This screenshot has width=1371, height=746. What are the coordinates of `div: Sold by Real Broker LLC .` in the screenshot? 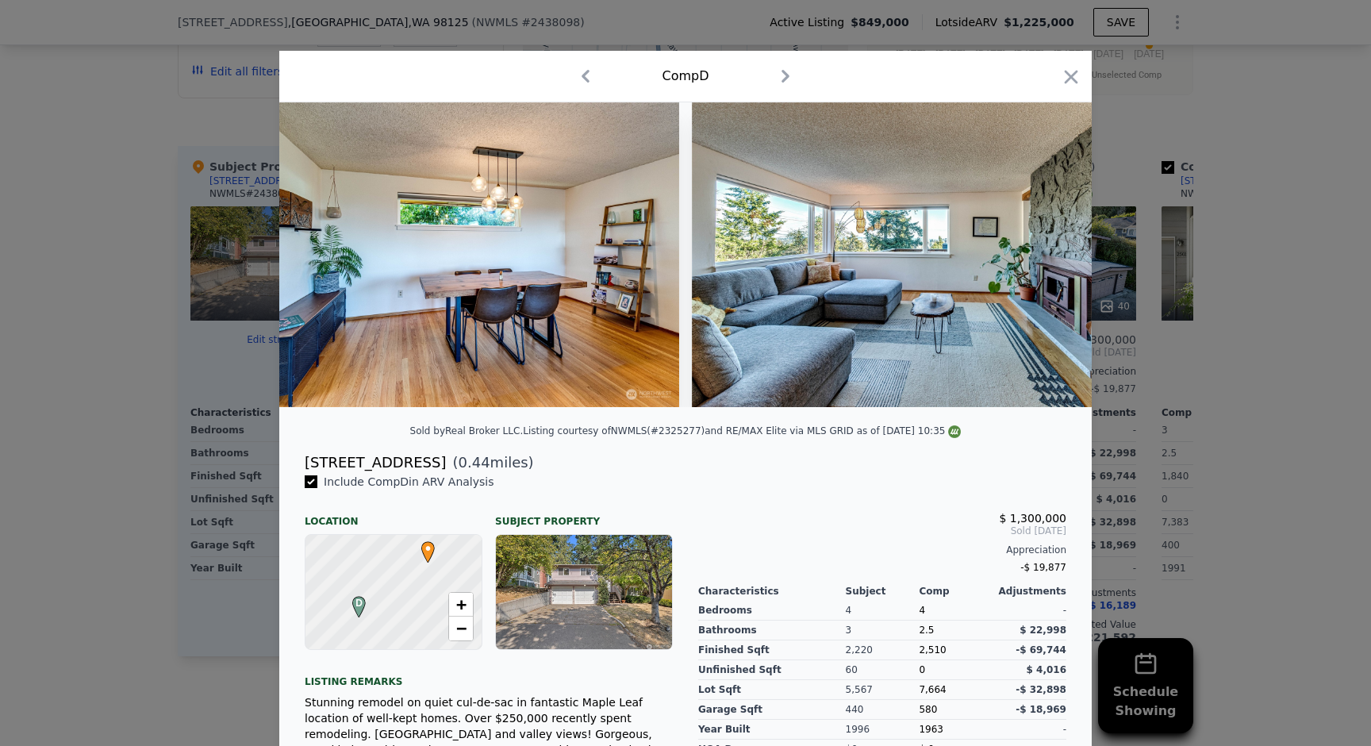 It's located at (466, 431).